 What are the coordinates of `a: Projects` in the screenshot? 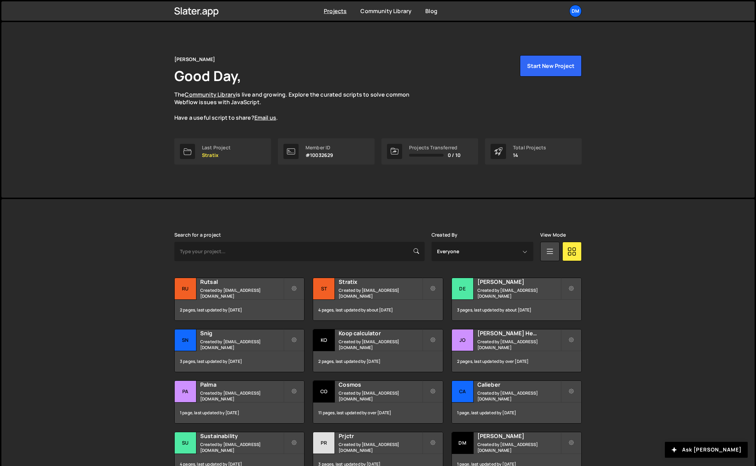 It's located at (335, 11).